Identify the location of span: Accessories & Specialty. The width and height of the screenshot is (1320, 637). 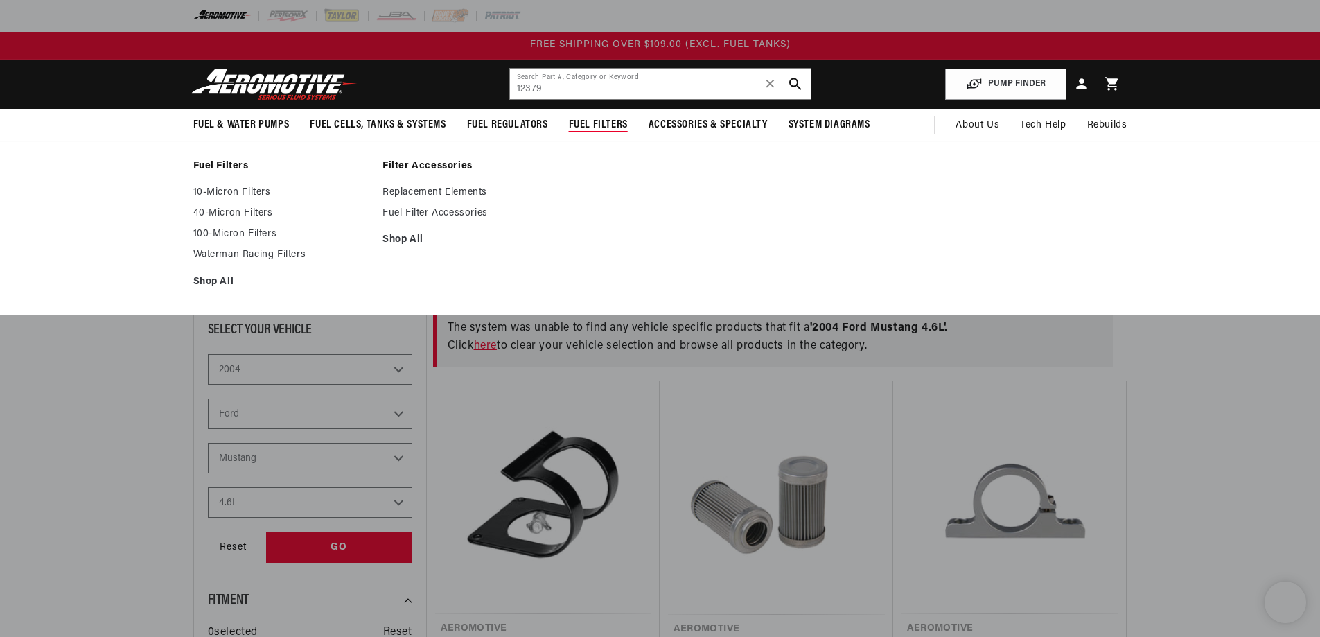
(708, 125).